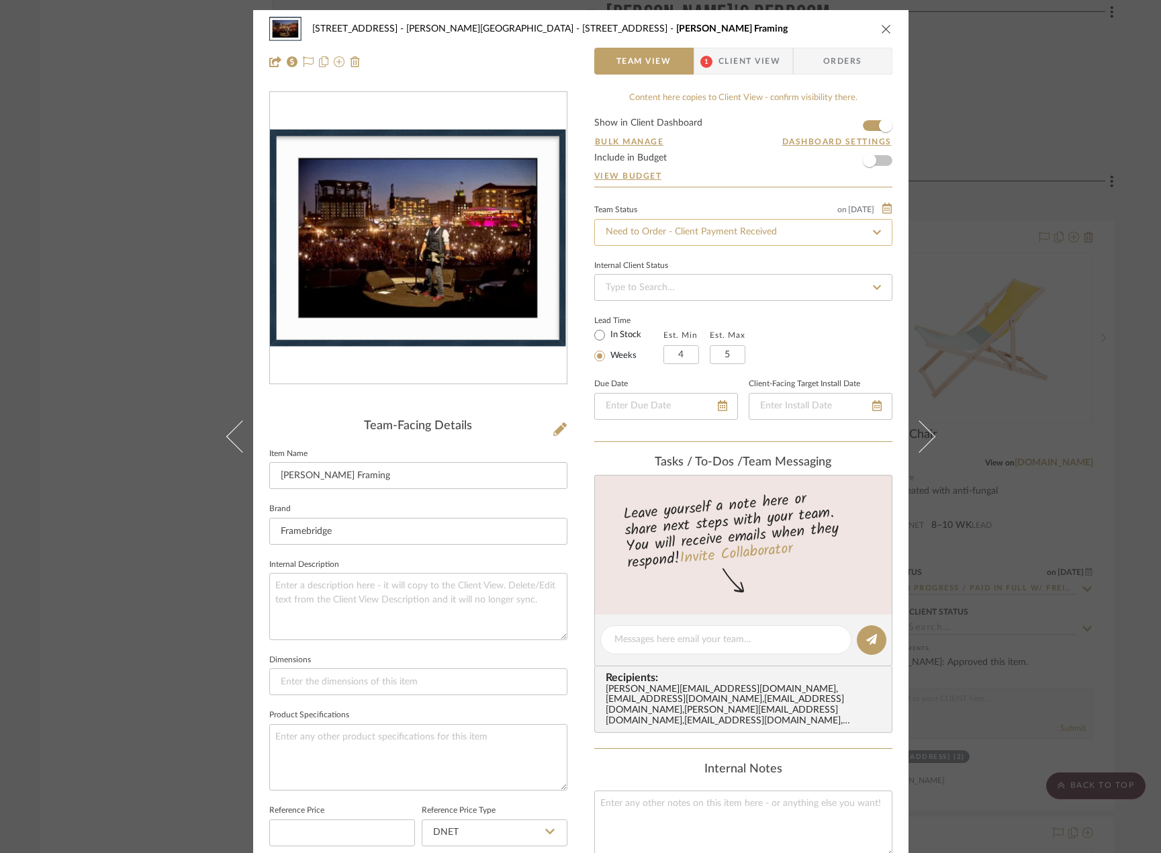 This screenshot has height=853, width=1161. What do you see at coordinates (290, 660) in the screenshot?
I see `label: Dimensions` at bounding box center [290, 660].